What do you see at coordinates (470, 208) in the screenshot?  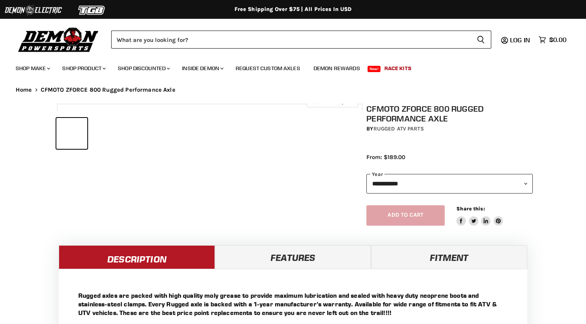 I see `span: Share this:` at bounding box center [470, 208].